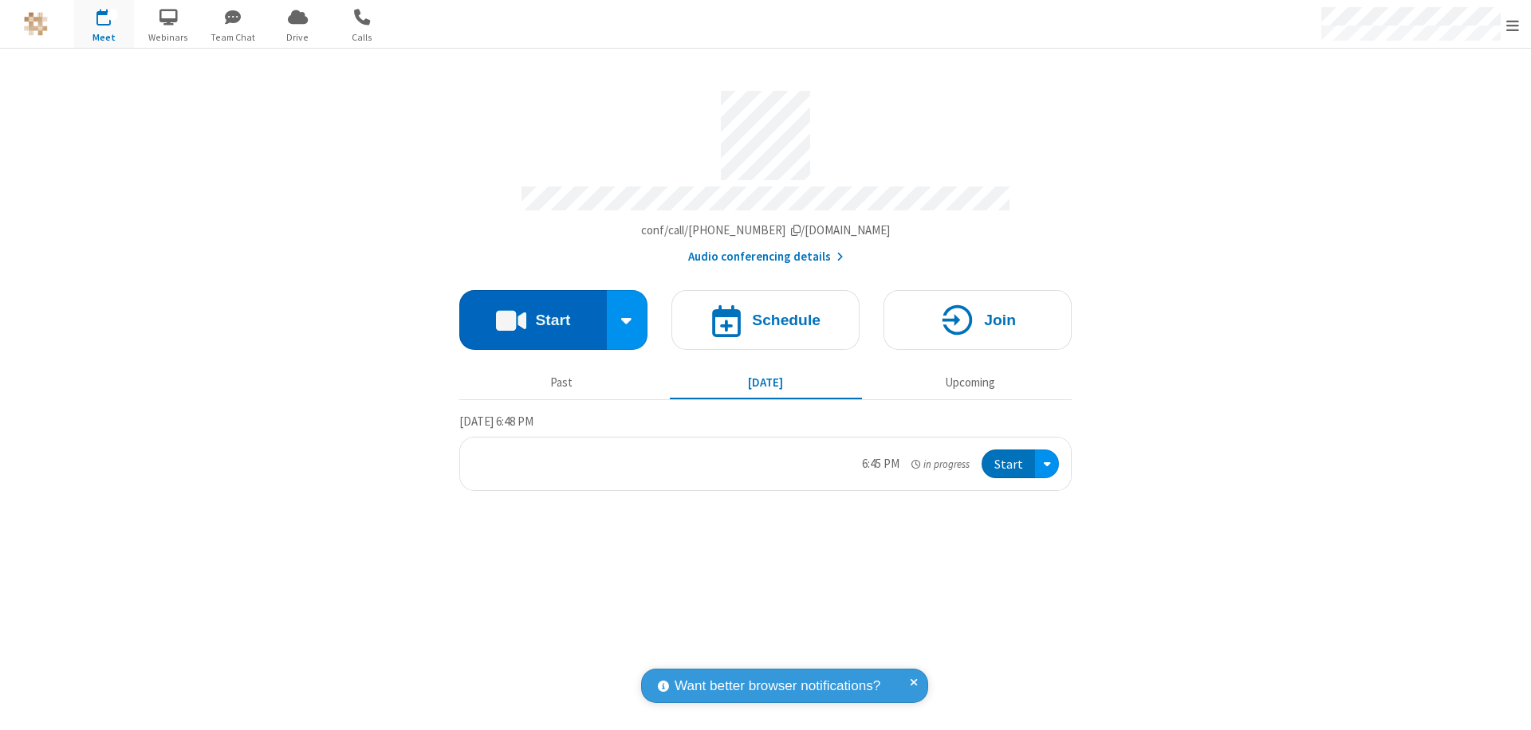  Describe the element at coordinates (765, 172) in the screenshot. I see `section: Account details` at that location.